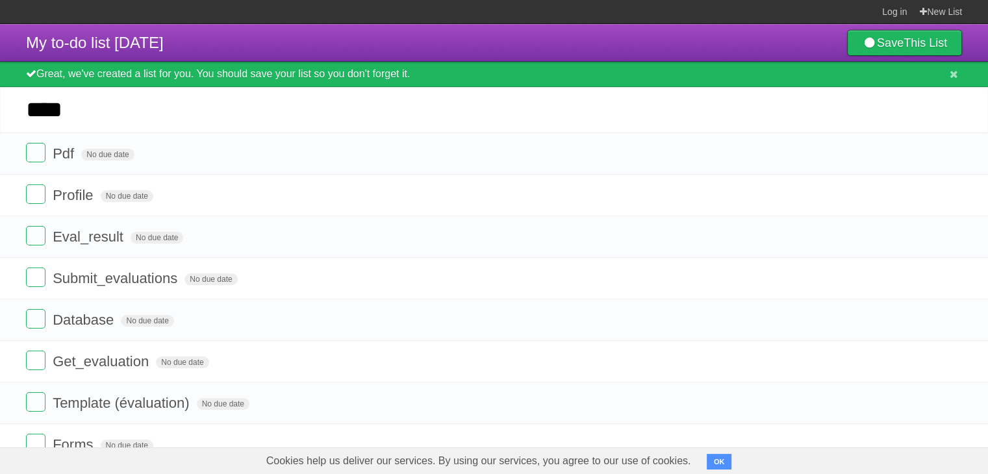  Describe the element at coordinates (925, 43) in the screenshot. I see `b: This List` at that location.